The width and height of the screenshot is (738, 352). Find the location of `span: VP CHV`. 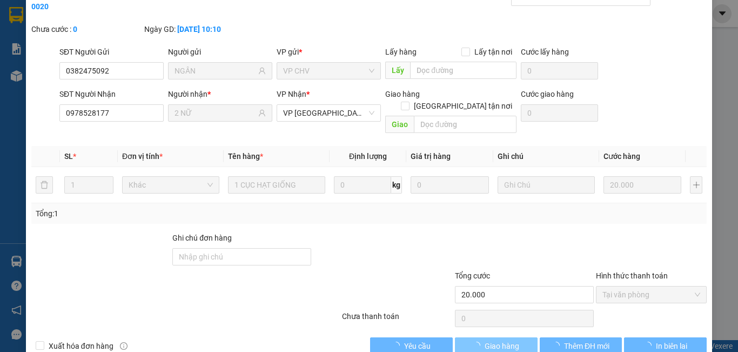

span: VP CHV is located at coordinates (328, 71).